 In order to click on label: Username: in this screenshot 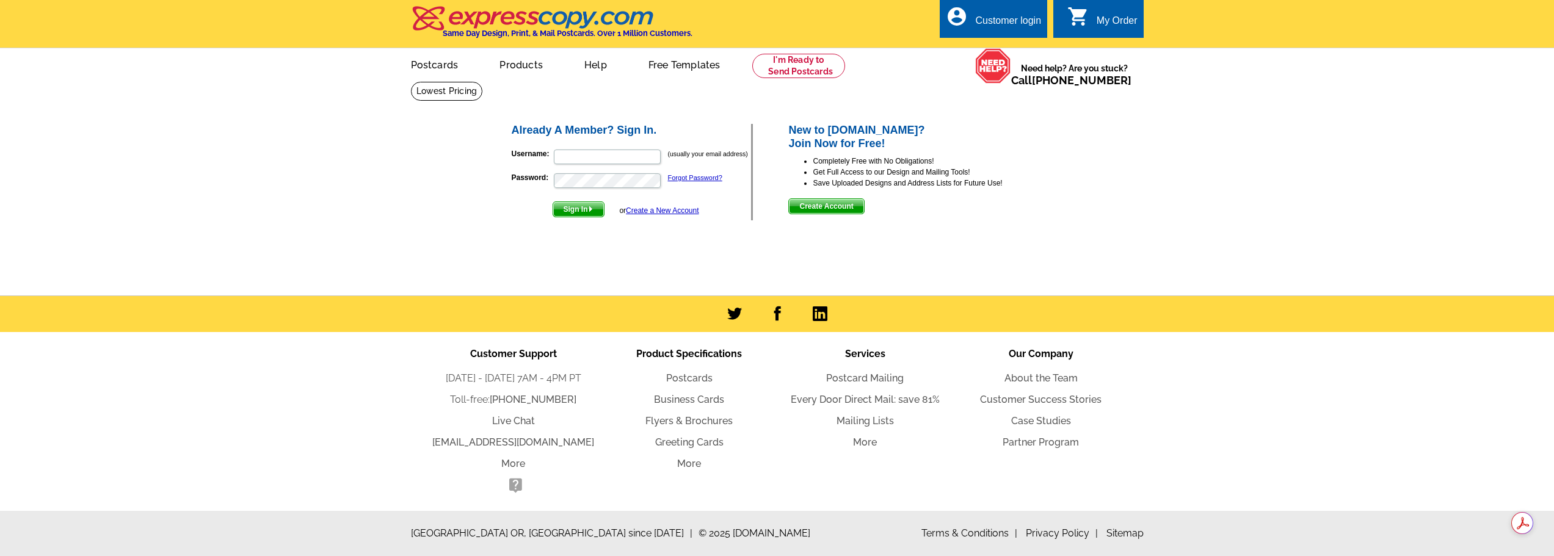, I will do `click(532, 154)`.